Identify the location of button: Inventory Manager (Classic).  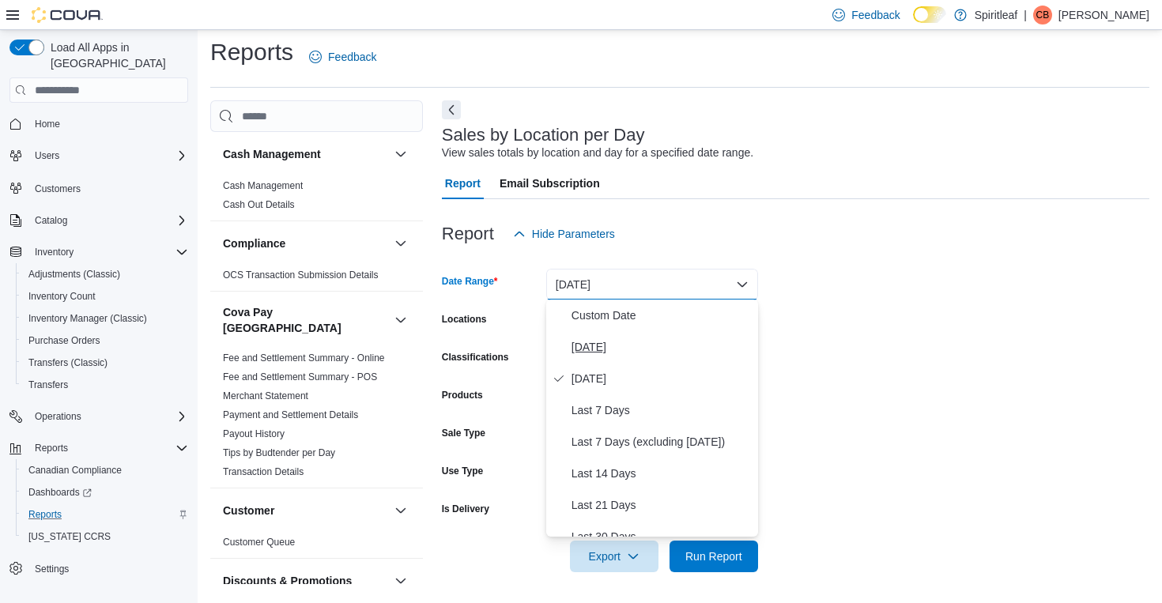
(105, 319).